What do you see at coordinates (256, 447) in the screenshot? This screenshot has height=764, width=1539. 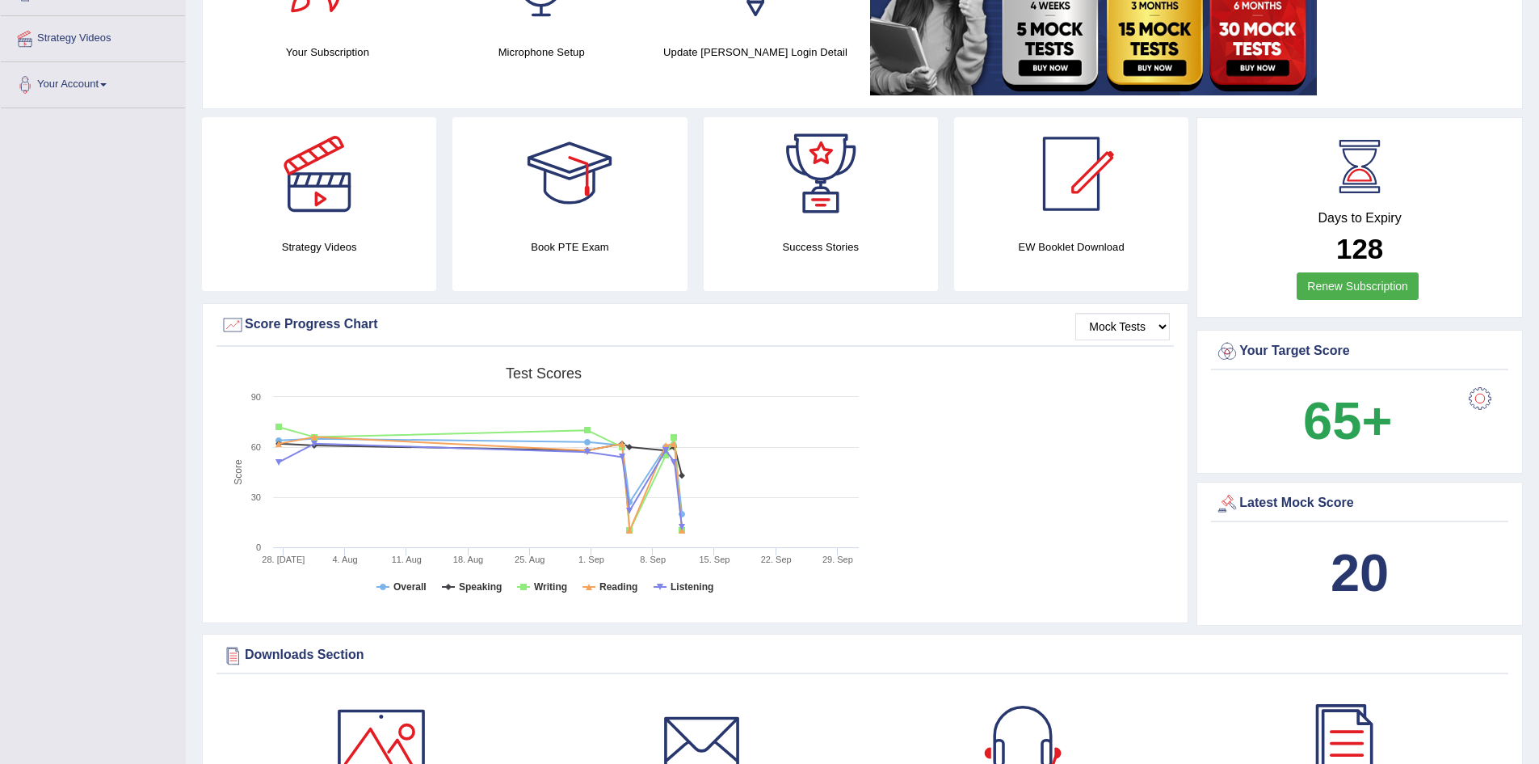 I see `text: 60` at bounding box center [256, 447].